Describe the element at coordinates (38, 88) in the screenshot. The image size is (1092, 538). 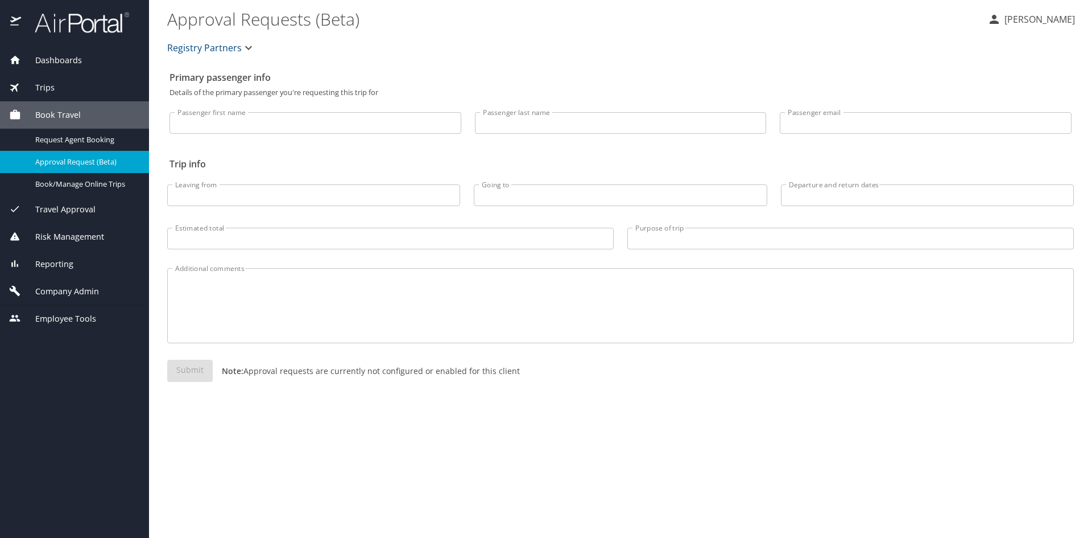
I see `span: Trips` at that location.